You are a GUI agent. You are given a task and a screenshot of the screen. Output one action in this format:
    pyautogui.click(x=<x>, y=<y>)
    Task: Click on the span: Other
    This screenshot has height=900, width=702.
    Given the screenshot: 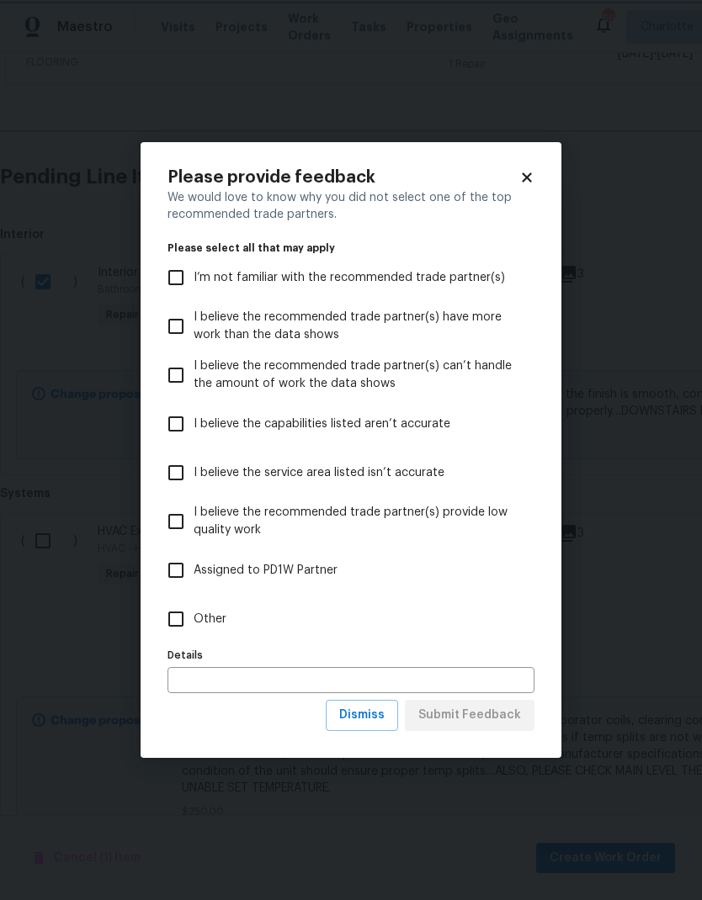 What is the action you would take?
    pyautogui.click(x=210, y=619)
    